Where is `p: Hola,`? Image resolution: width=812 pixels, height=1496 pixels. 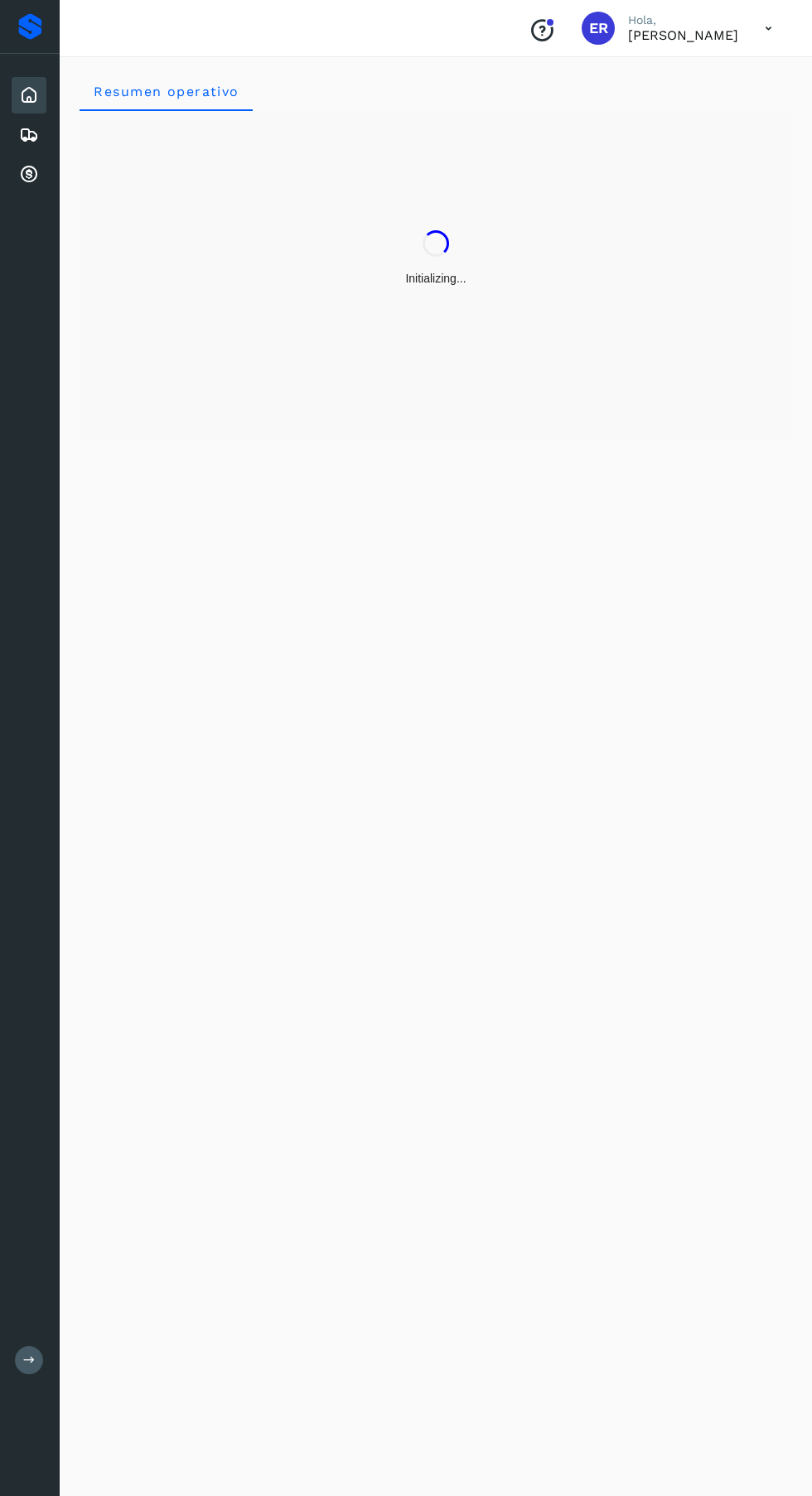
p: Hola, is located at coordinates (683, 20).